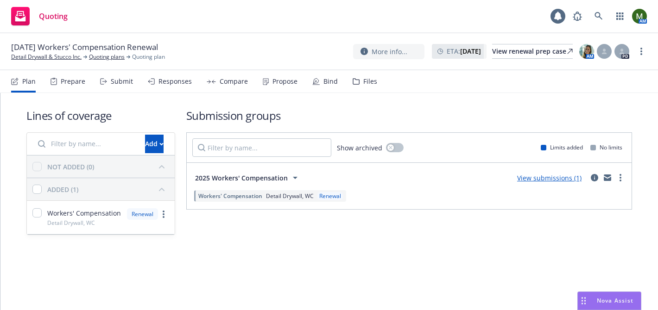 The image size is (658, 310). I want to click on span: Quoting, so click(53, 16).